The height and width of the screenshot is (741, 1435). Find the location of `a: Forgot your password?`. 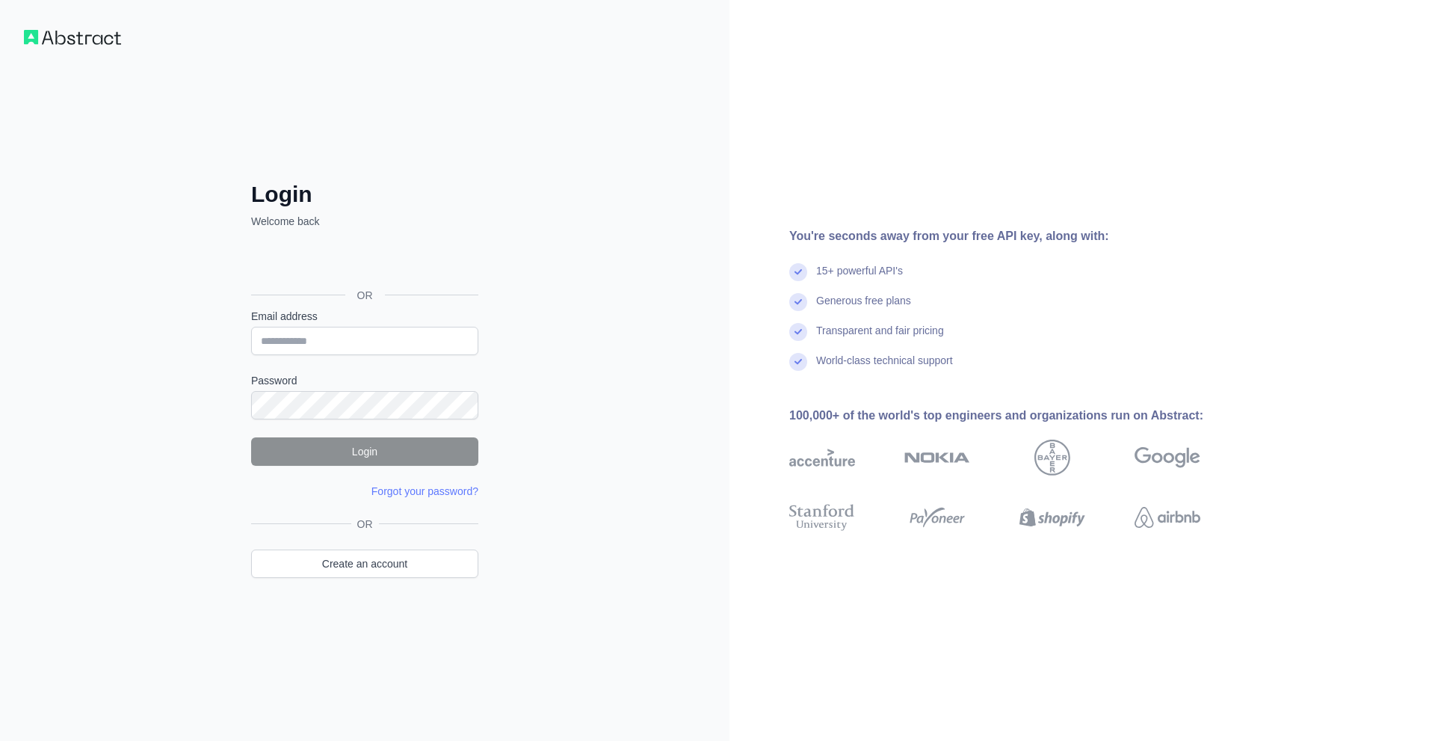

a: Forgot your password? is located at coordinates (425, 491).